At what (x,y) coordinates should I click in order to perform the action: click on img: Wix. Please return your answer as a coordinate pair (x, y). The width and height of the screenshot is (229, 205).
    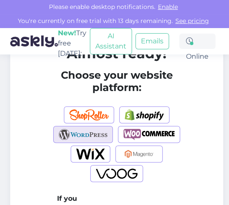
    Looking at the image, I should click on (90, 154).